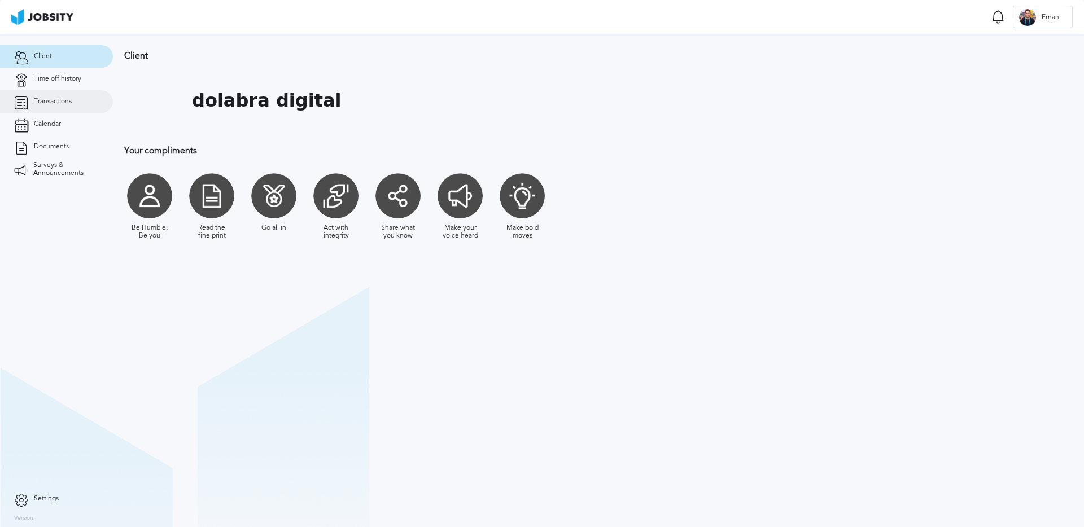  Describe the element at coordinates (522, 232) in the screenshot. I see `div: Make bold moves` at that location.